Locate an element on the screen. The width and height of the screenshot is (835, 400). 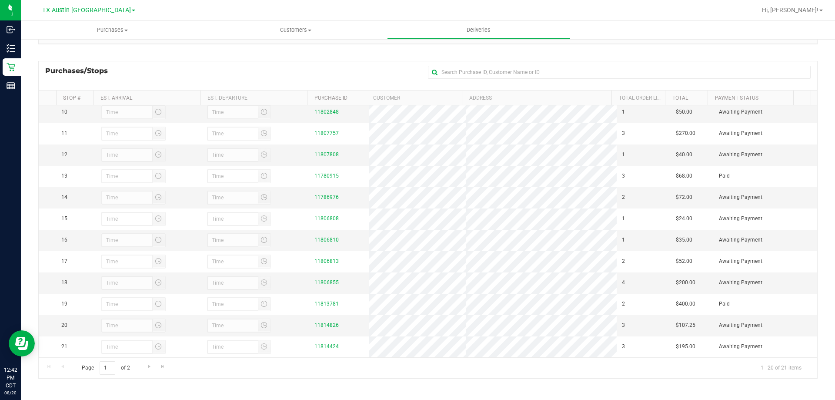
inline-svg: Inventory is located at coordinates (11, 48).